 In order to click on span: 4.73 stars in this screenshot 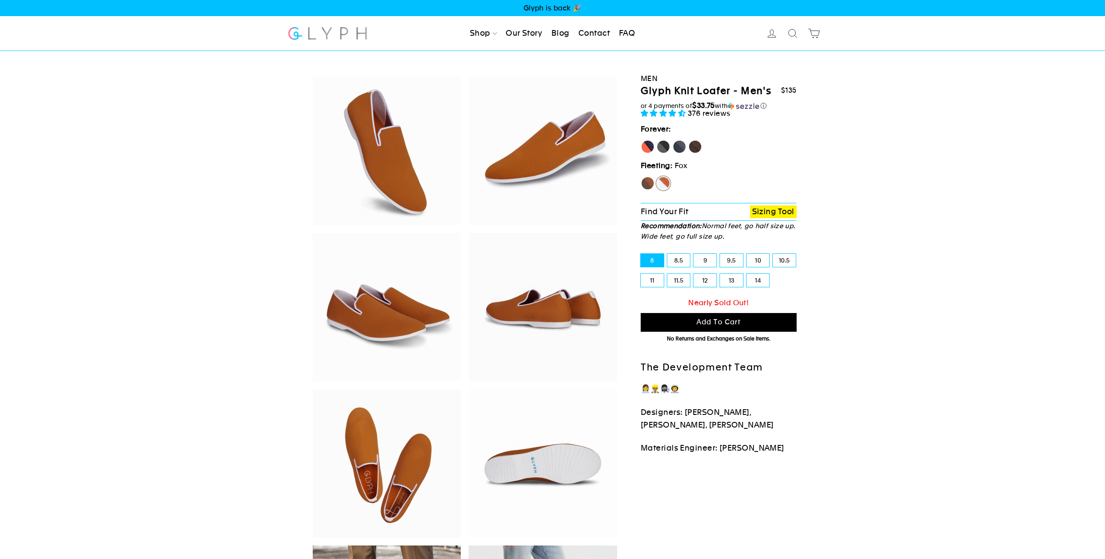, I will do `click(664, 113)`.